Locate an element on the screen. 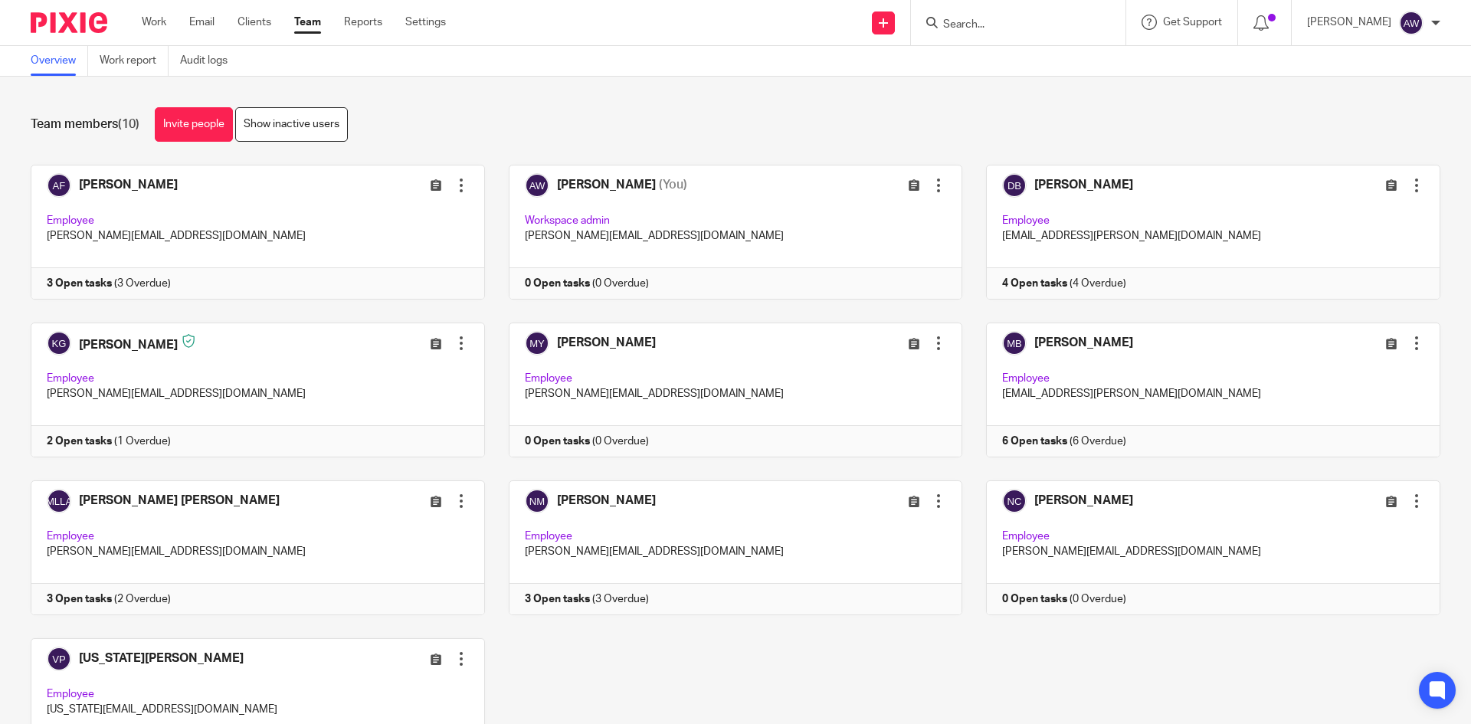 The image size is (1471, 724). a: Email is located at coordinates (202, 22).